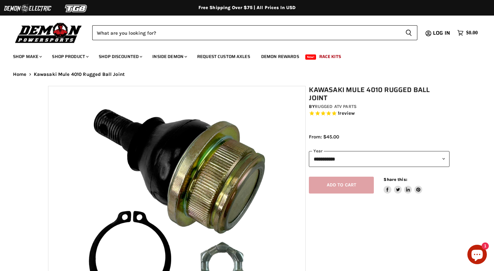 This screenshot has width=494, height=271. I want to click on span: 1 reviews, so click(346, 114).